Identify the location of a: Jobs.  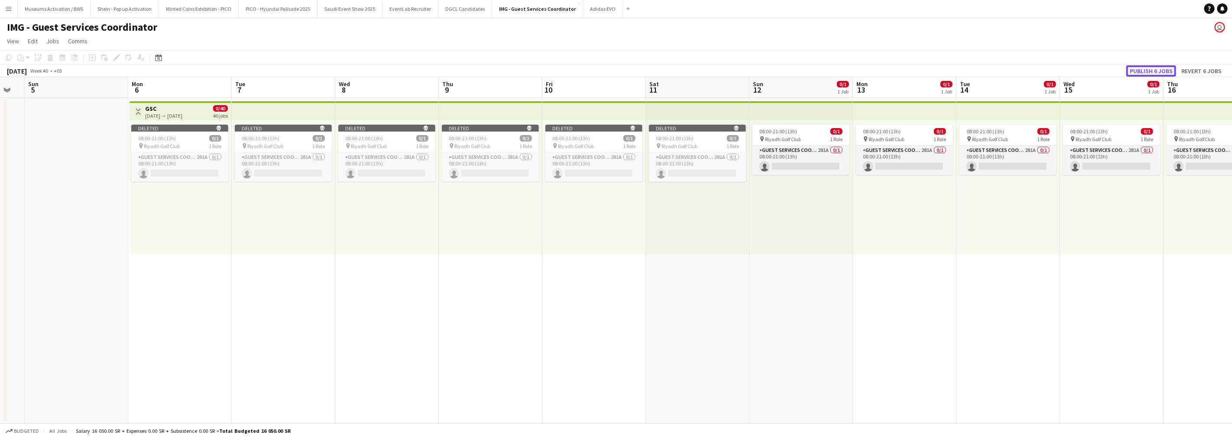
(53, 41).